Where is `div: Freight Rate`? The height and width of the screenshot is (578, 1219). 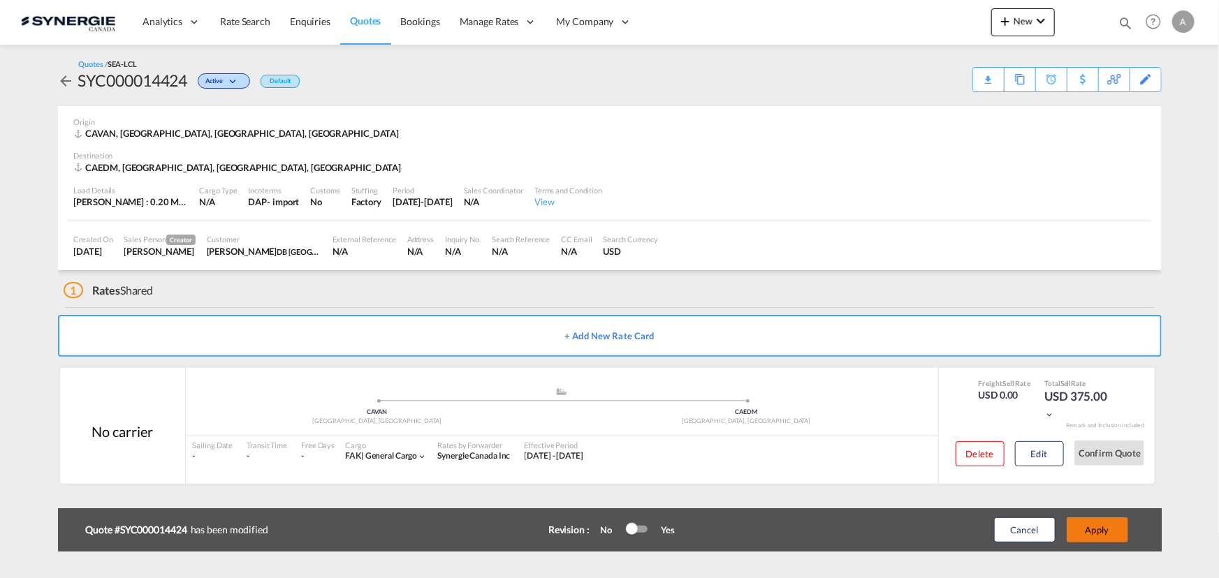 div: Freight Rate is located at coordinates (1005, 384).